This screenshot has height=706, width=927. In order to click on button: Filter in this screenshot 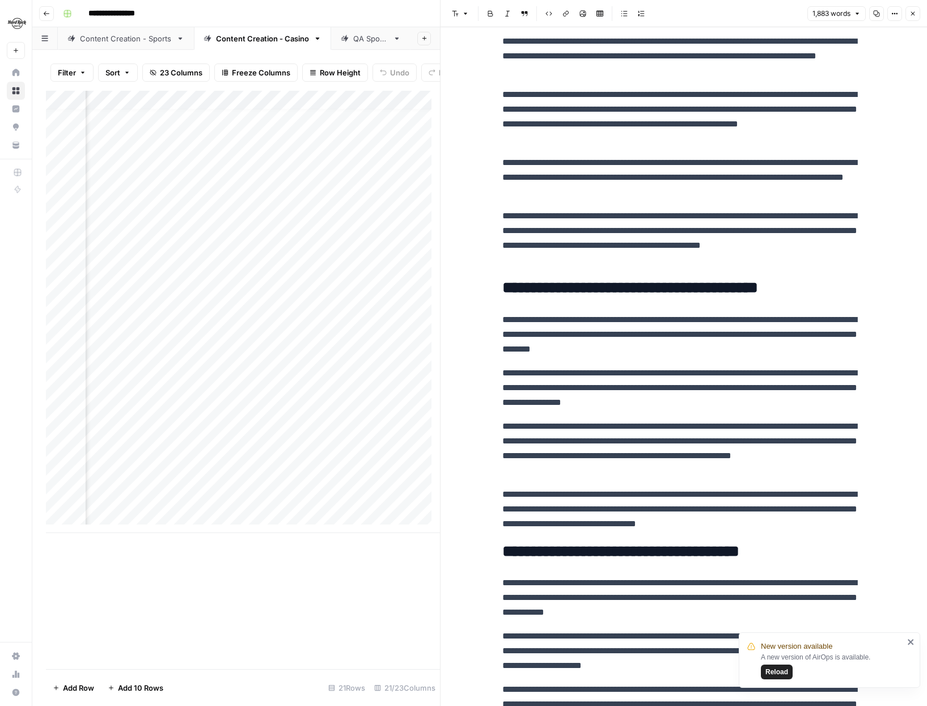, I will do `click(72, 73)`.